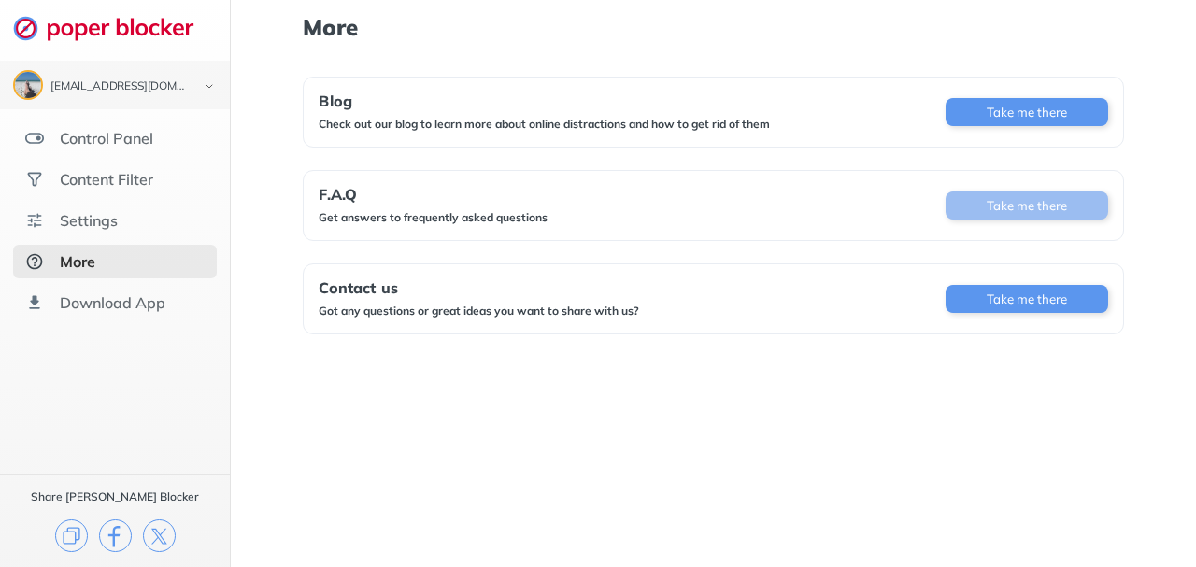 This screenshot has width=1196, height=567. Describe the element at coordinates (35, 303) in the screenshot. I see `img: download-app.svg` at that location.